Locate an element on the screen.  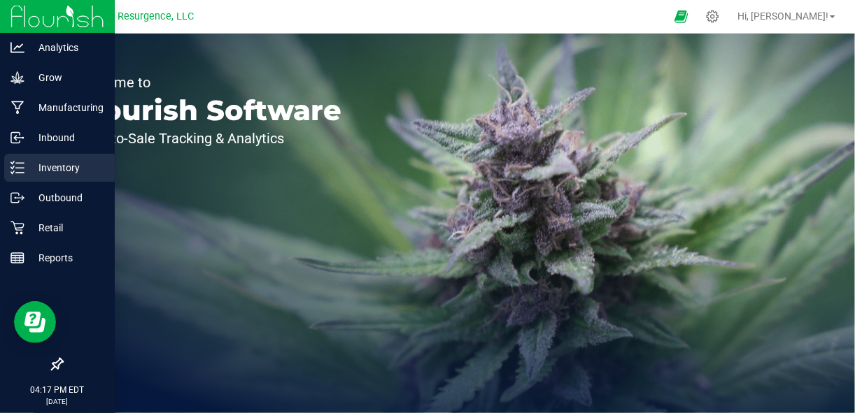
p: Retail is located at coordinates (66, 228).